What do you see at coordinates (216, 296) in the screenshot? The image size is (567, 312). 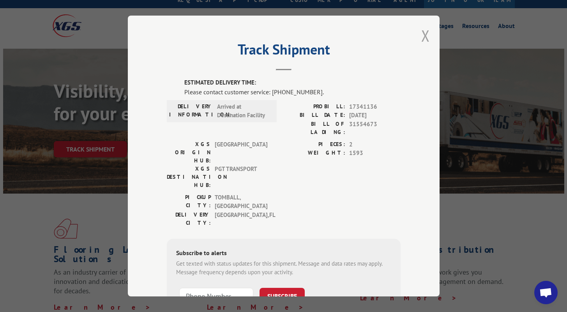 I see `input: Phone Number` at bounding box center [216, 296].